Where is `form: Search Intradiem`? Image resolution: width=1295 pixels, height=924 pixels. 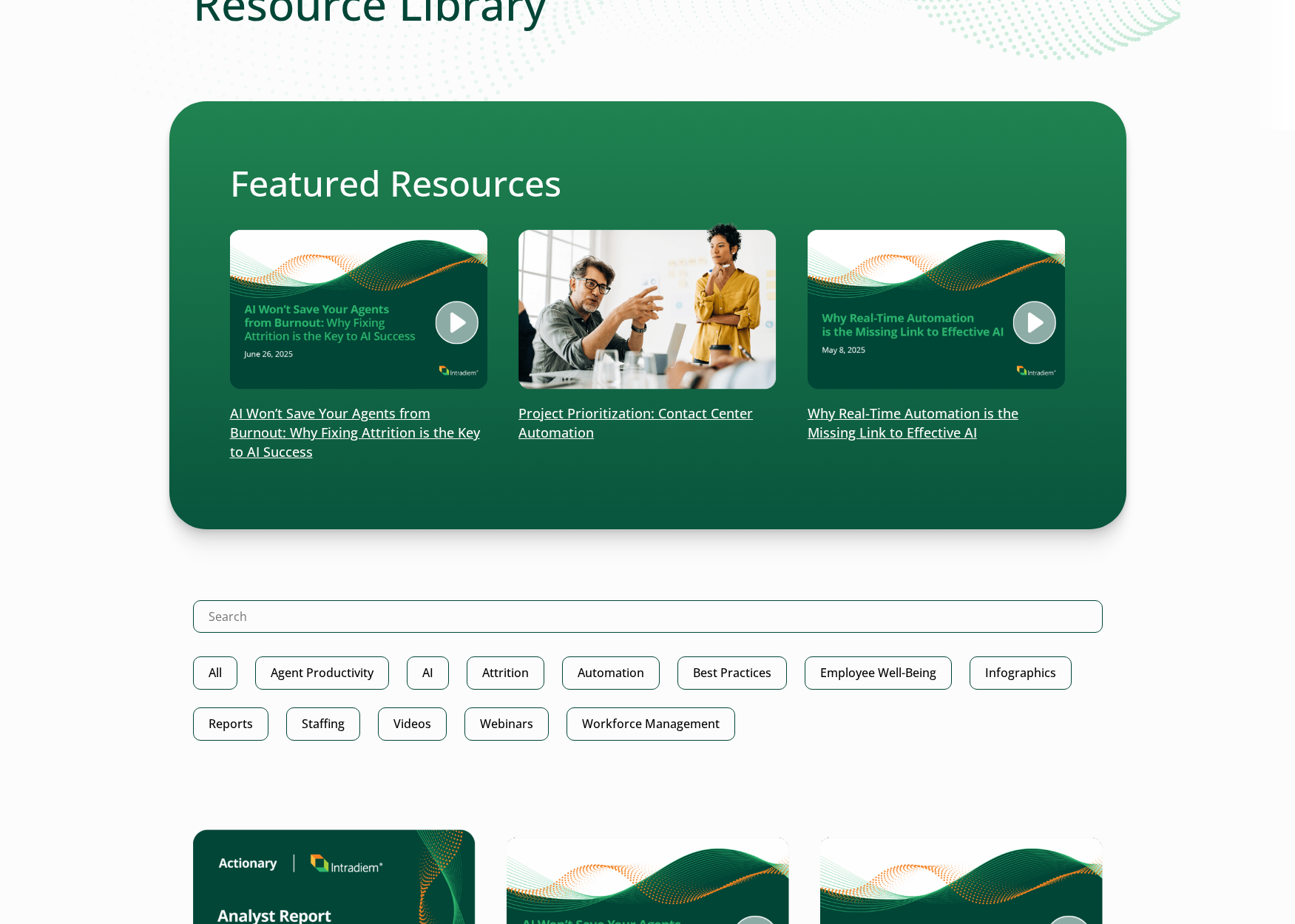
form: Search Intradiem is located at coordinates (648, 629).